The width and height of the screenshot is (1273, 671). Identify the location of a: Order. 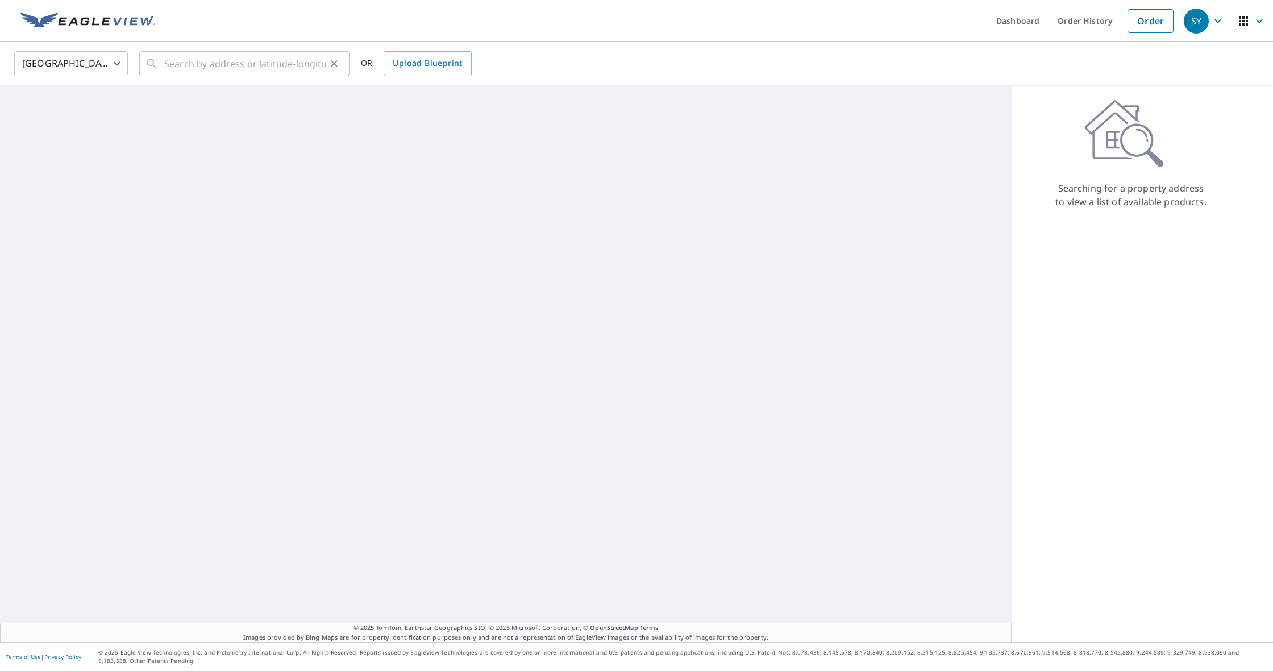
(1151, 21).